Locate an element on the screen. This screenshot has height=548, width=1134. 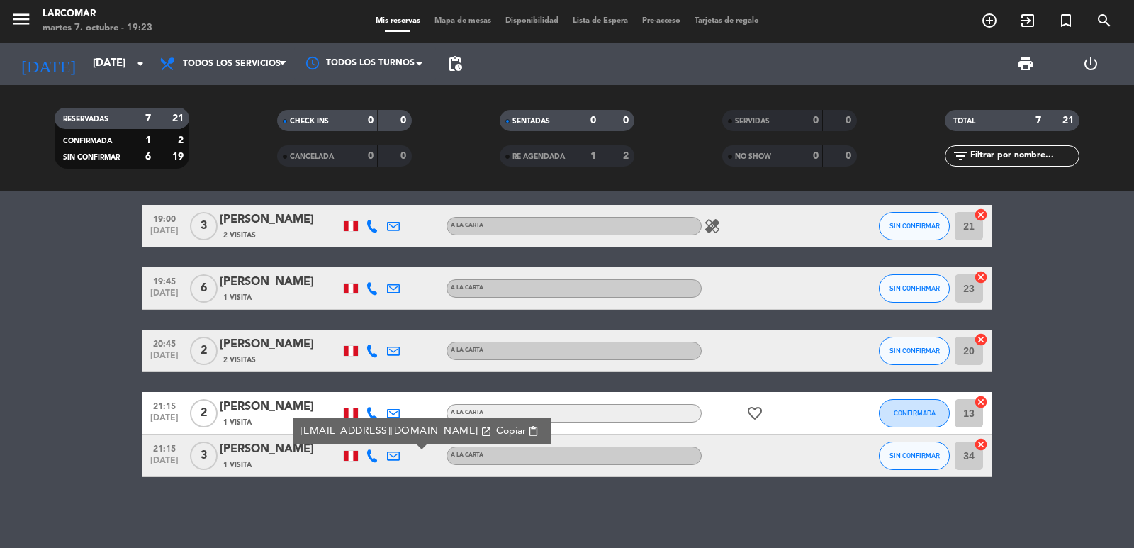
span: Tarjetas de regalo is located at coordinates (726, 21).